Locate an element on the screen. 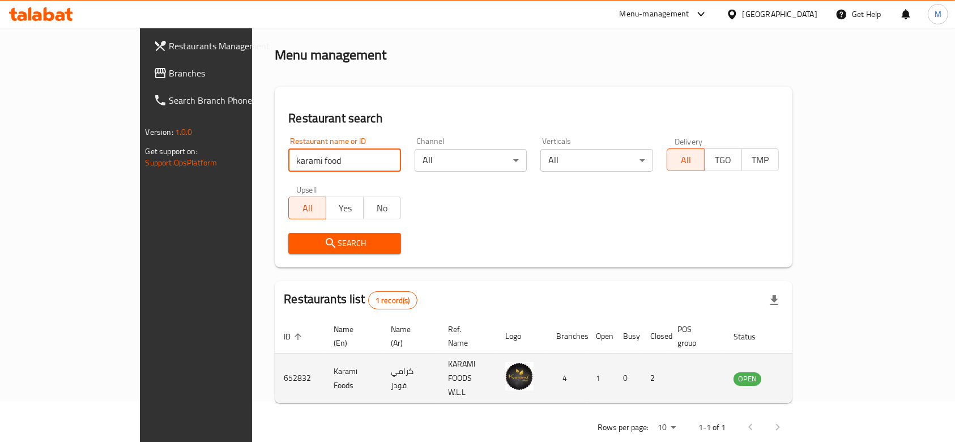 The height and width of the screenshot is (442, 955). div: Total records count is located at coordinates (393, 300).